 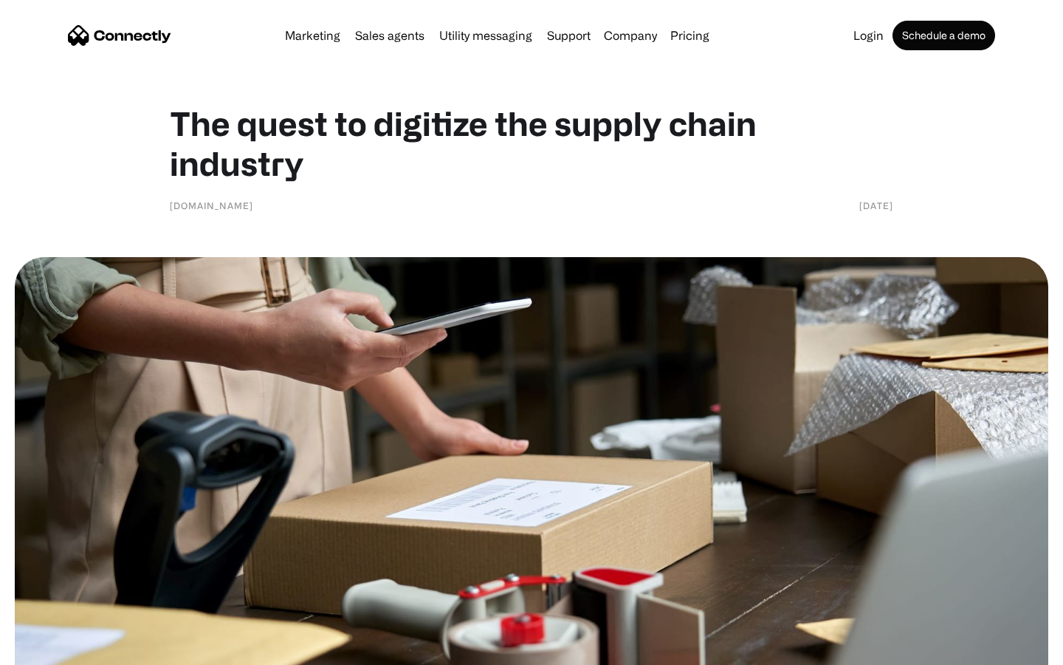 I want to click on a: Marketing, so click(x=312, y=35).